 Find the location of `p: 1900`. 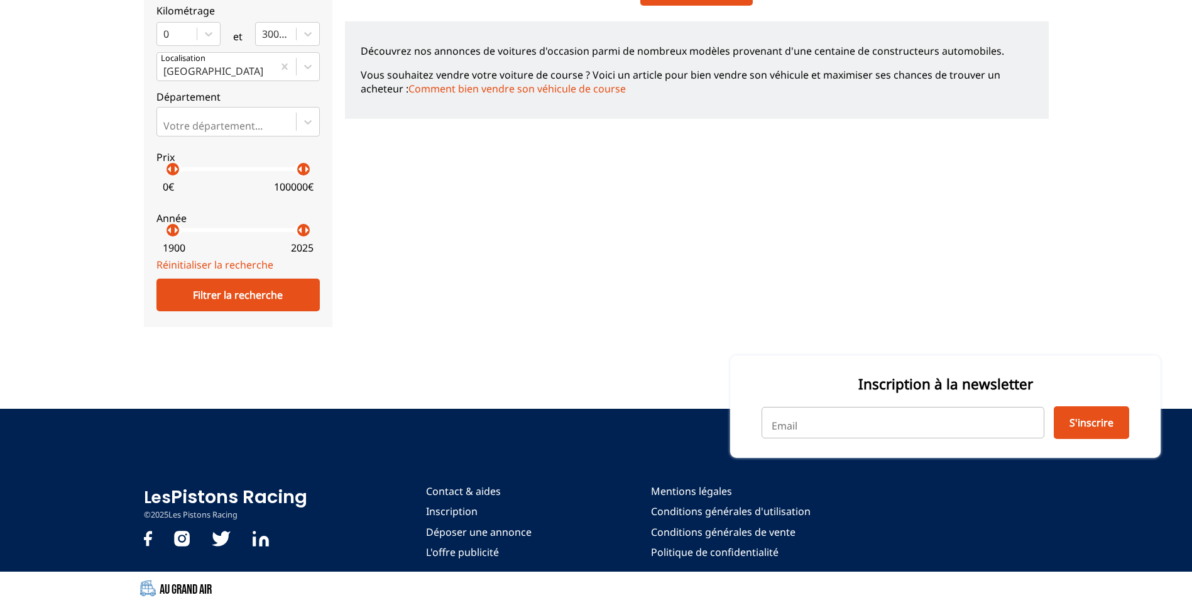

p: 1900 is located at coordinates (174, 248).